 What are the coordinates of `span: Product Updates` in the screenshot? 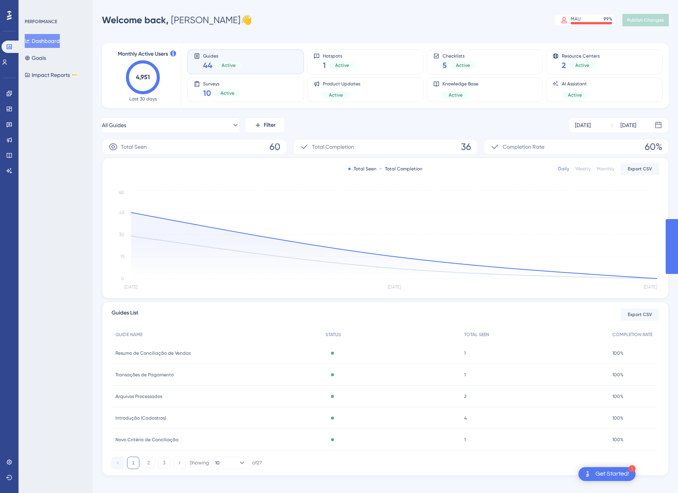 It's located at (341, 84).